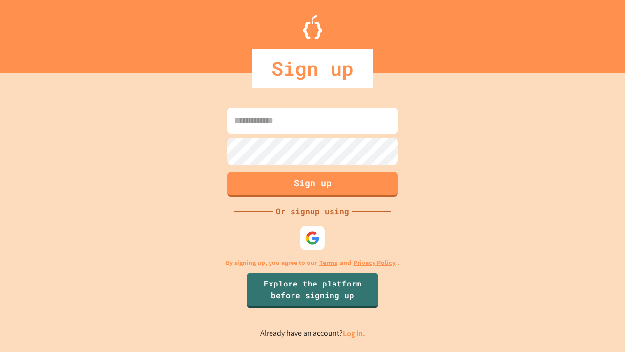 The image size is (625, 352). Describe the element at coordinates (313, 184) in the screenshot. I see `button: Sign up` at that location.